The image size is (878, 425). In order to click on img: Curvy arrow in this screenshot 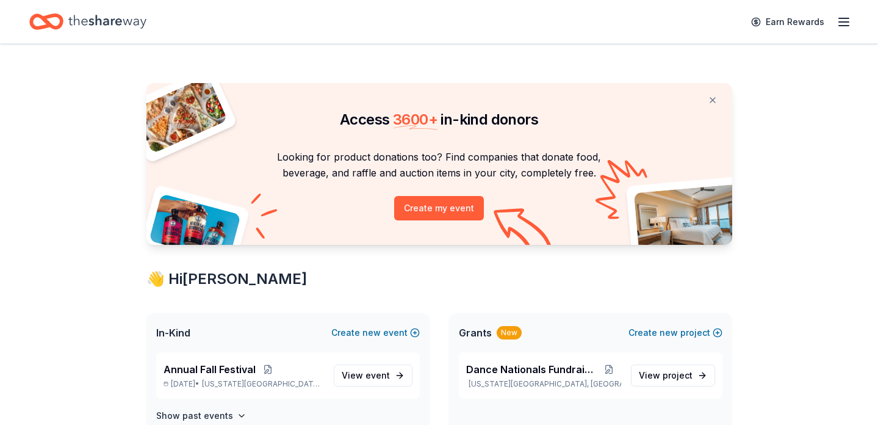, I will do `click(524, 231)`.